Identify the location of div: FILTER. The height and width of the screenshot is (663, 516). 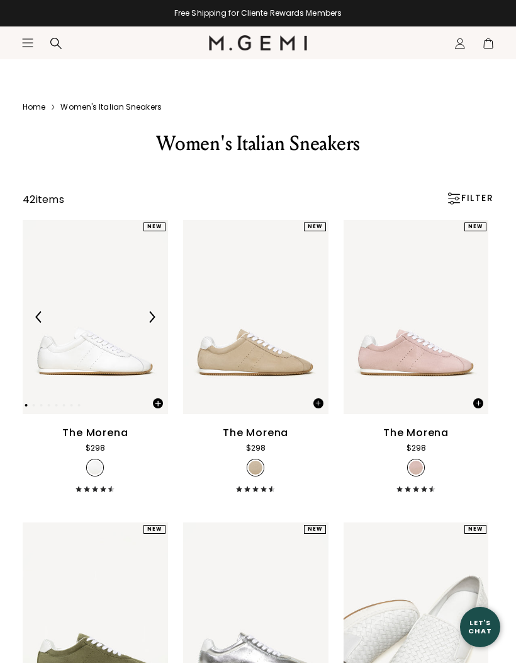
(470, 198).